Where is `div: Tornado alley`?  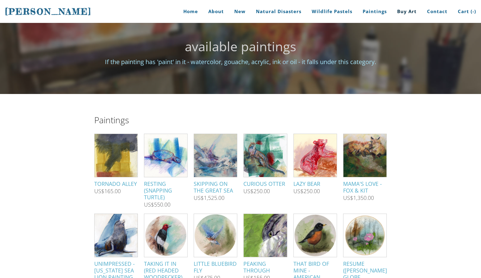
div: Tornado alley is located at coordinates (116, 184).